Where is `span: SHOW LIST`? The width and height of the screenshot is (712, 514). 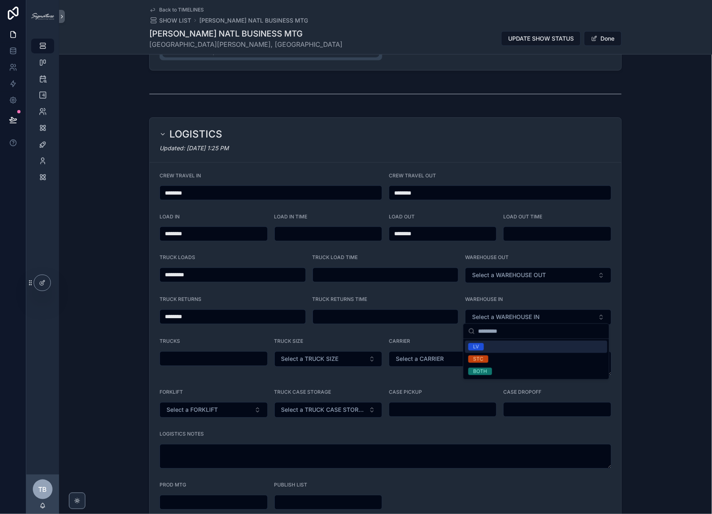
span: SHOW LIST is located at coordinates (175, 21).